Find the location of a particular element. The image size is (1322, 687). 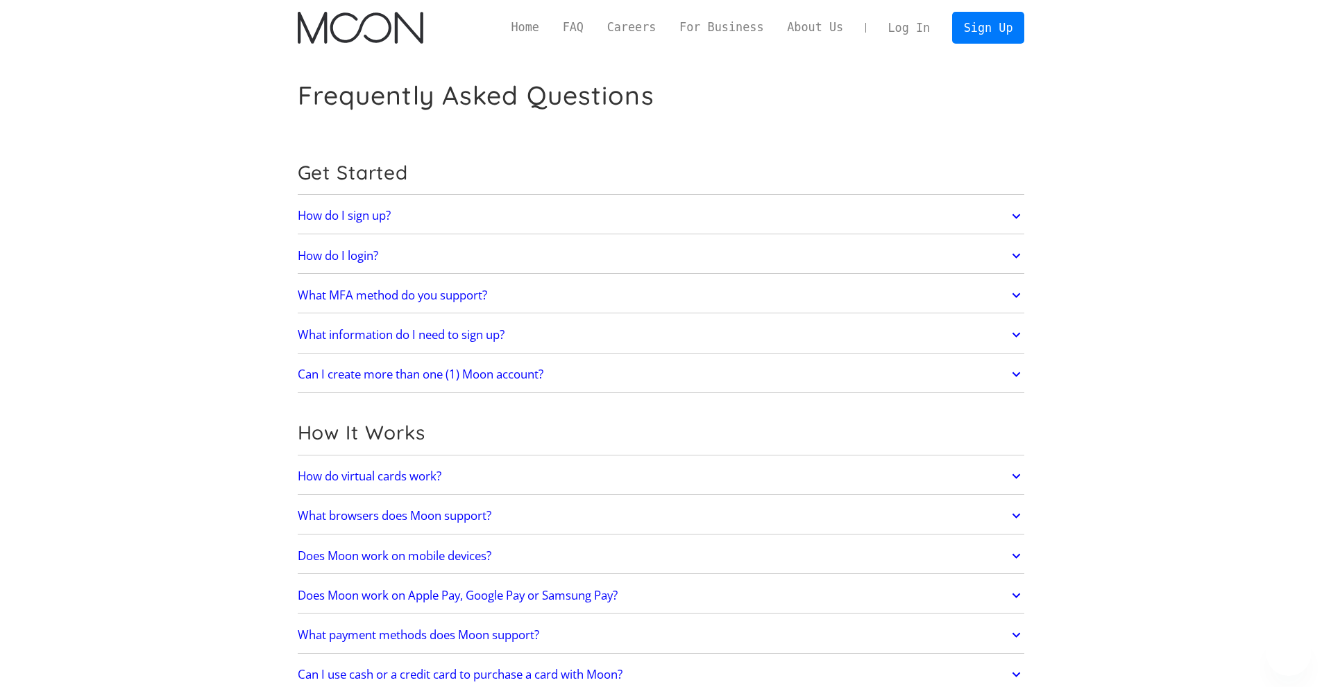

a: Log In is located at coordinates (909, 28).